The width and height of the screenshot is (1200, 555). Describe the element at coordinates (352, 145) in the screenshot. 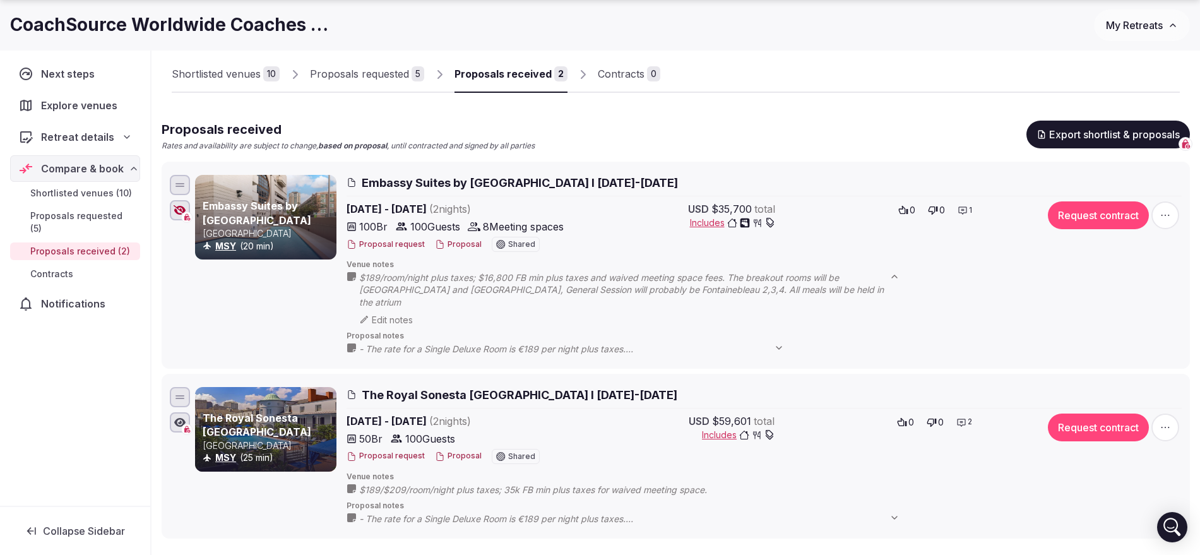

I see `strong: based on proposal` at that location.